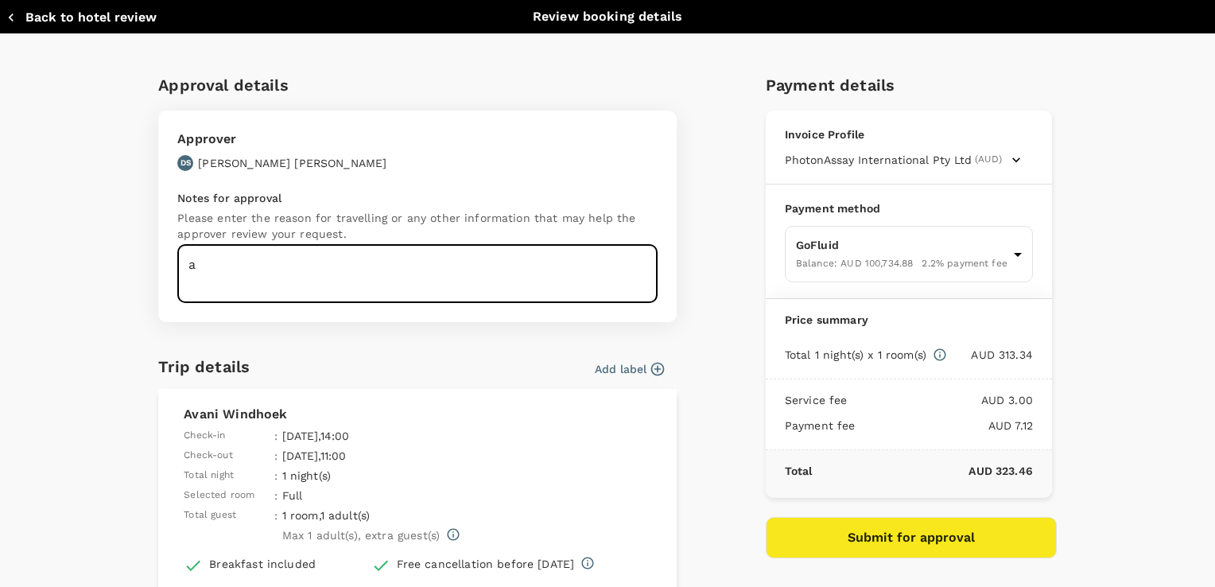  I want to click on button: Back to hotel review, so click(81, 18).